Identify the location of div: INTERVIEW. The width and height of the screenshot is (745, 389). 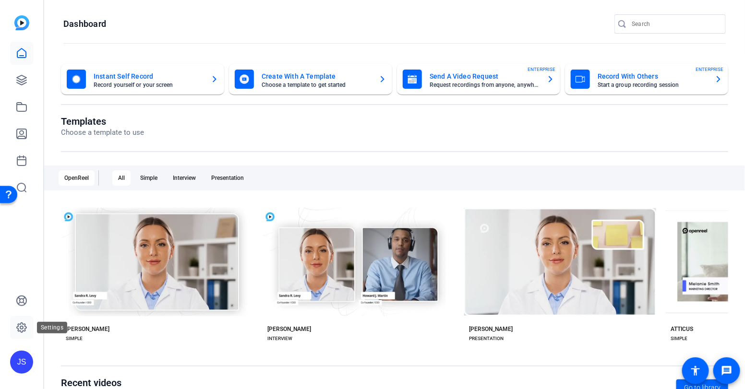
(280, 339).